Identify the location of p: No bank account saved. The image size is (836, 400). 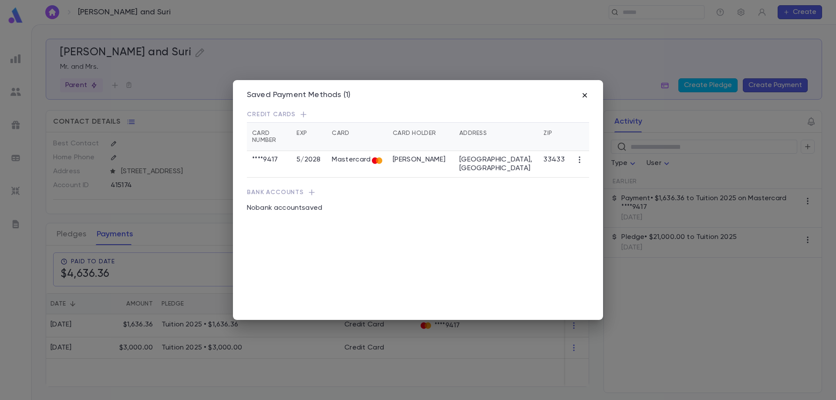
(418, 208).